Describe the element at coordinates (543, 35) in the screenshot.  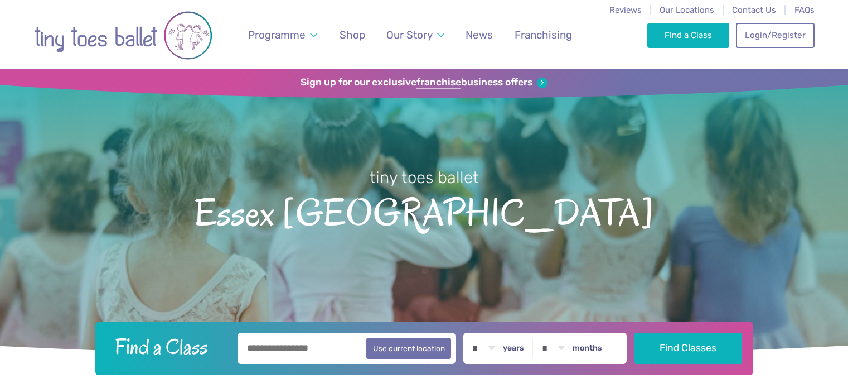
I see `span: Franchising` at that location.